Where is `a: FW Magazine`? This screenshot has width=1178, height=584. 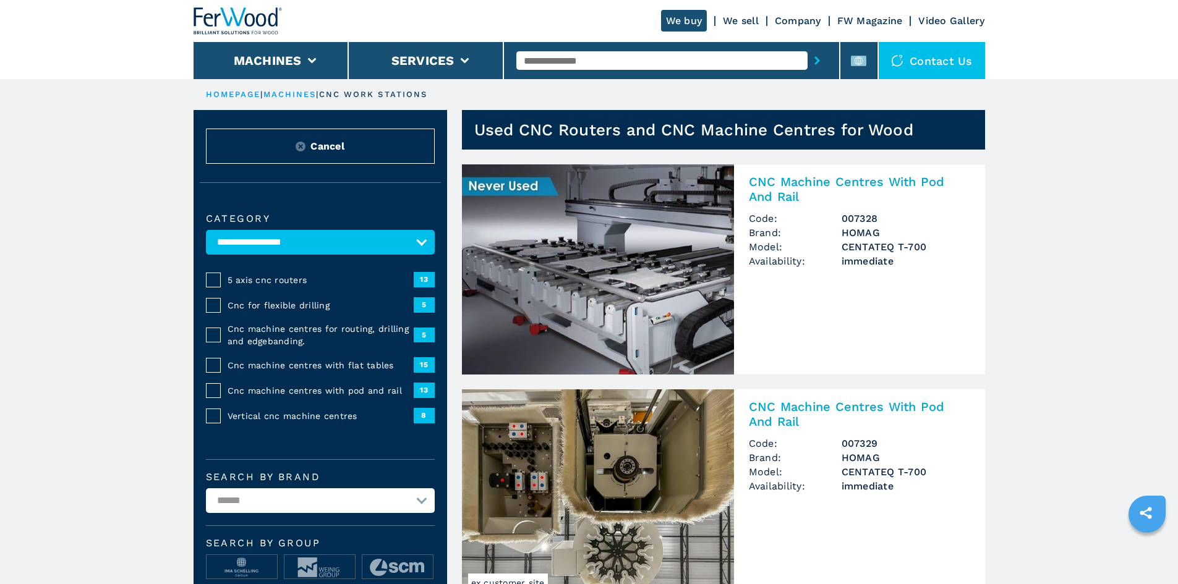
a: FW Magazine is located at coordinates (870, 20).